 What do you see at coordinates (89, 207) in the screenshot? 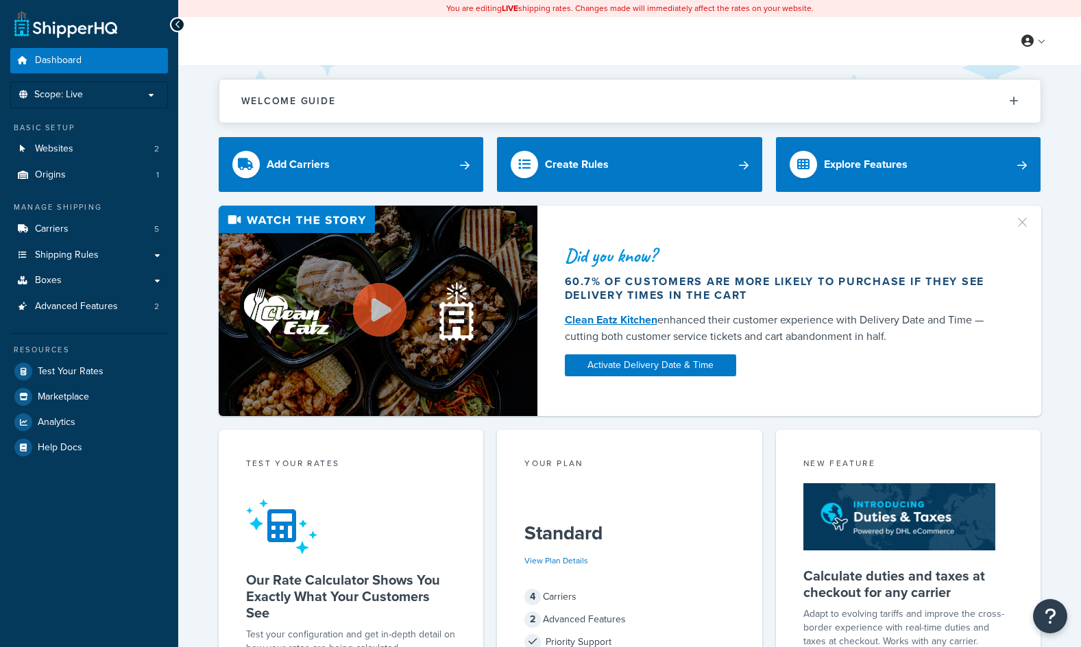
I see `div: Manage Shipping` at bounding box center [89, 207].